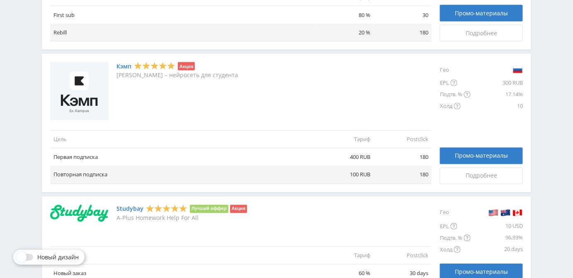  I want to click on a: Кэмп, so click(124, 66).